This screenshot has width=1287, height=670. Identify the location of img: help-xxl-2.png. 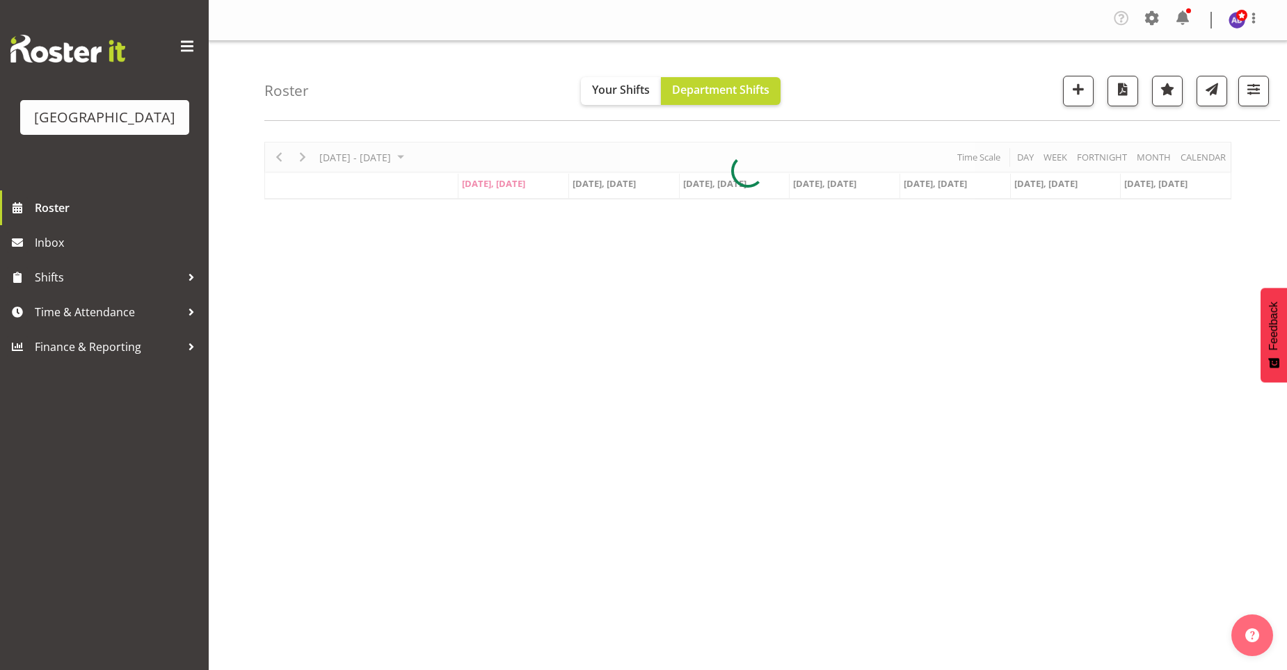
(1252, 636).